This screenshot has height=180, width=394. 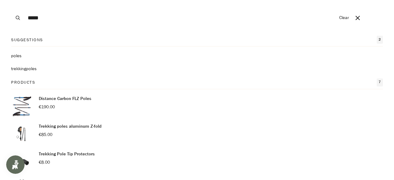 I want to click on span: trekking, so click(x=18, y=69).